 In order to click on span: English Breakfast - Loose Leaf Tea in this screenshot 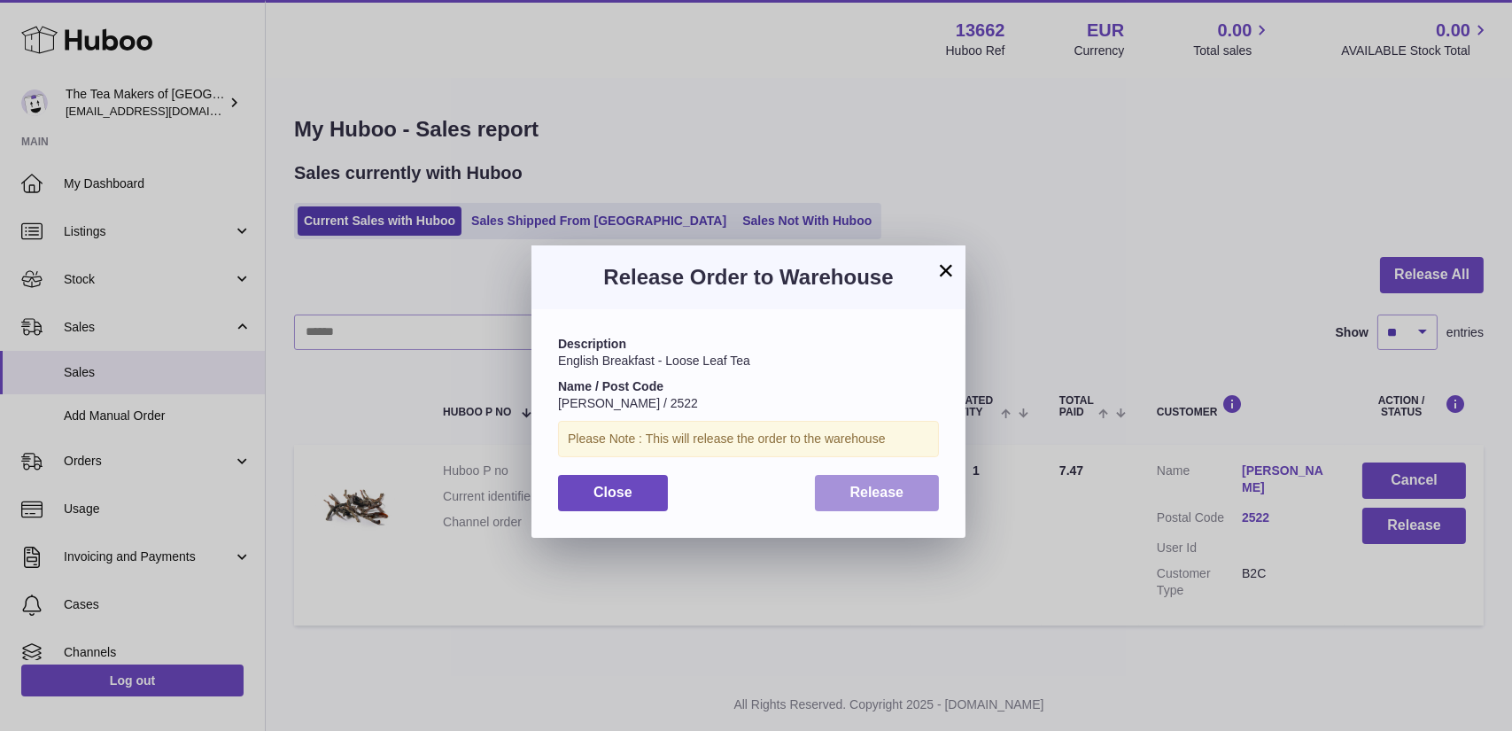, I will do `click(654, 360)`.